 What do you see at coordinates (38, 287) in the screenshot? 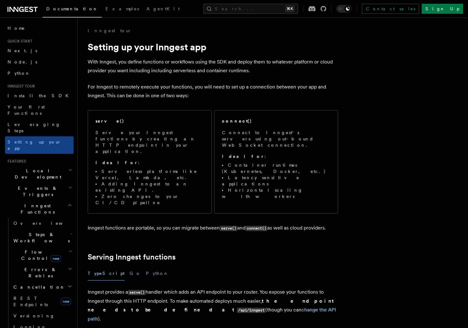
I see `span: Cancellation` at bounding box center [38, 287].